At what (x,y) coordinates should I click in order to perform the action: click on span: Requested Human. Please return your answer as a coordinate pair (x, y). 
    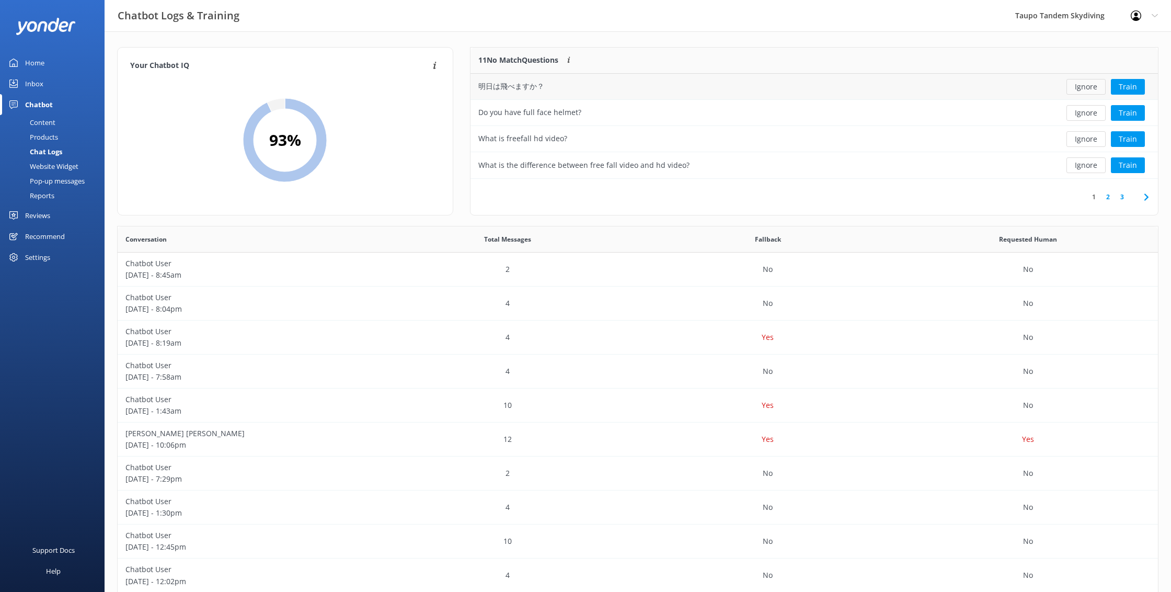
    Looking at the image, I should click on (1027, 239).